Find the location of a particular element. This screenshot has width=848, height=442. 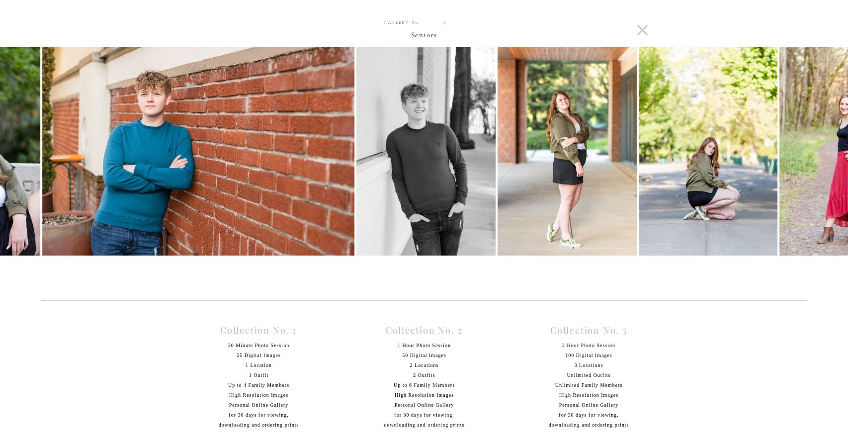

h2: Collection No. 1 is located at coordinates (258, 335).